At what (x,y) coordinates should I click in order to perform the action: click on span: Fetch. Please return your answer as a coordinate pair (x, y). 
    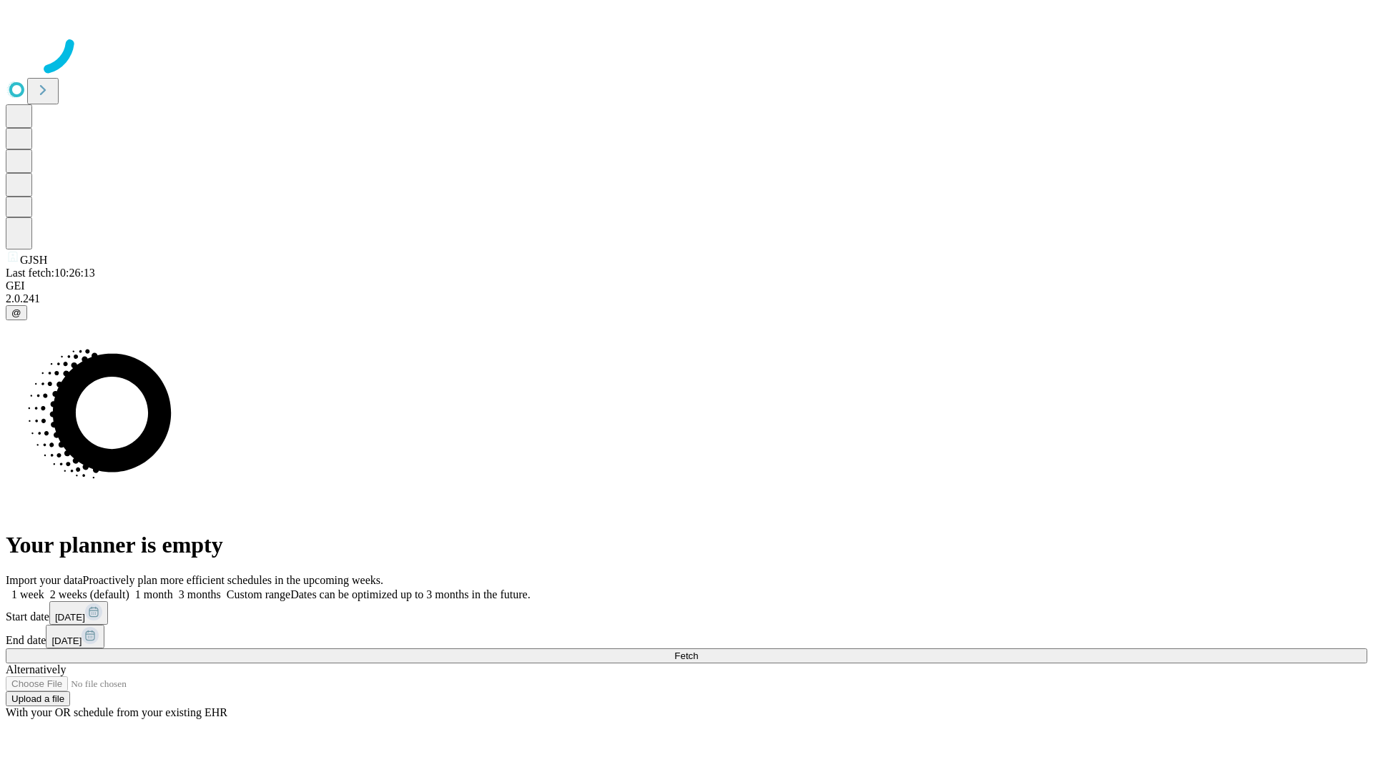
    Looking at the image, I should click on (686, 656).